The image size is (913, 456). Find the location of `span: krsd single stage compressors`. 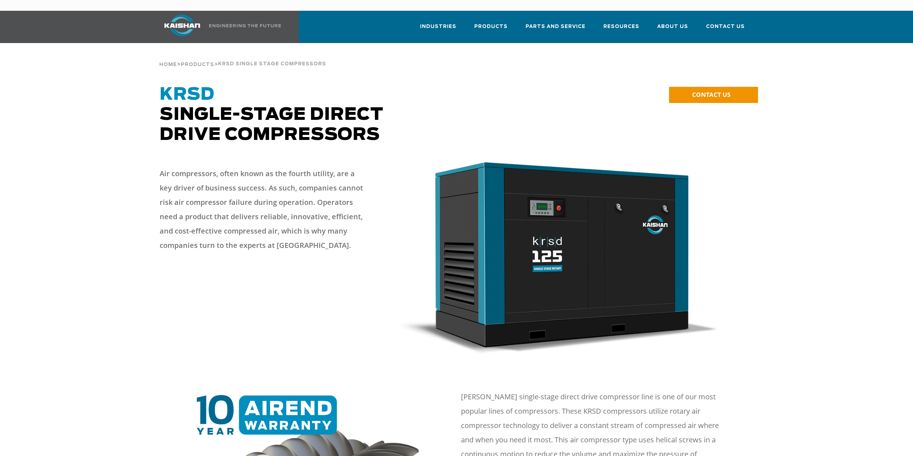

span: krsd single stage compressors is located at coordinates (272, 64).